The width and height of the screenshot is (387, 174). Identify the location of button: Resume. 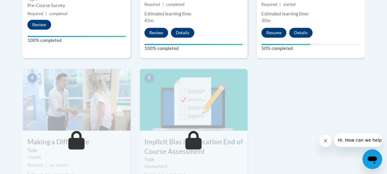
(274, 33).